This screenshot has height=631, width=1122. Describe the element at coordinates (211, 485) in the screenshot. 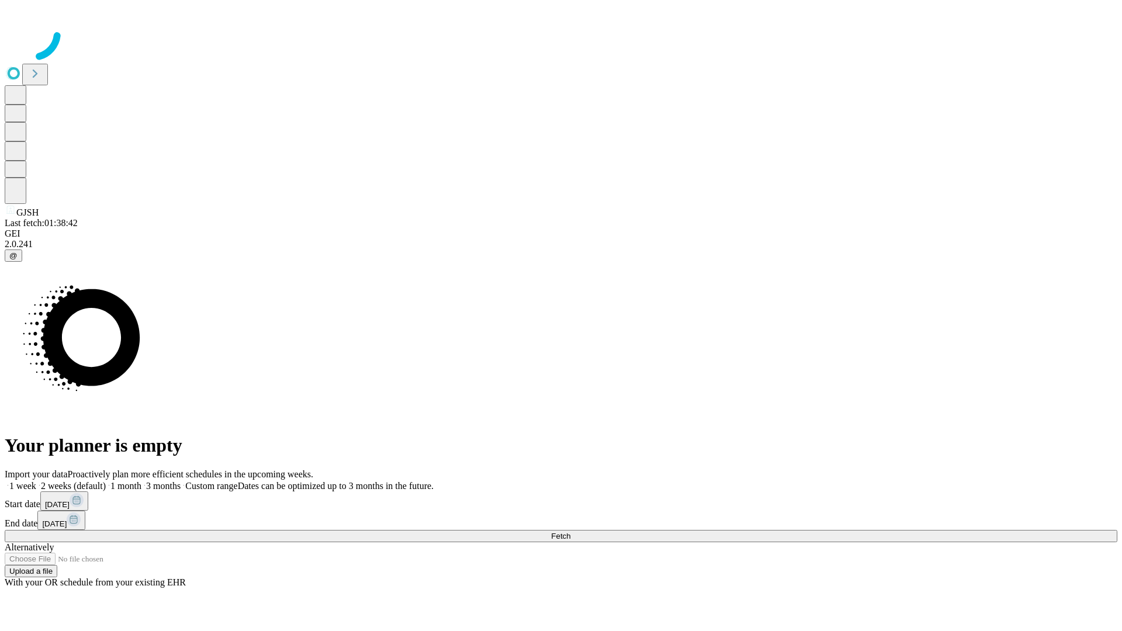

I see `span: Custom range` at that location.